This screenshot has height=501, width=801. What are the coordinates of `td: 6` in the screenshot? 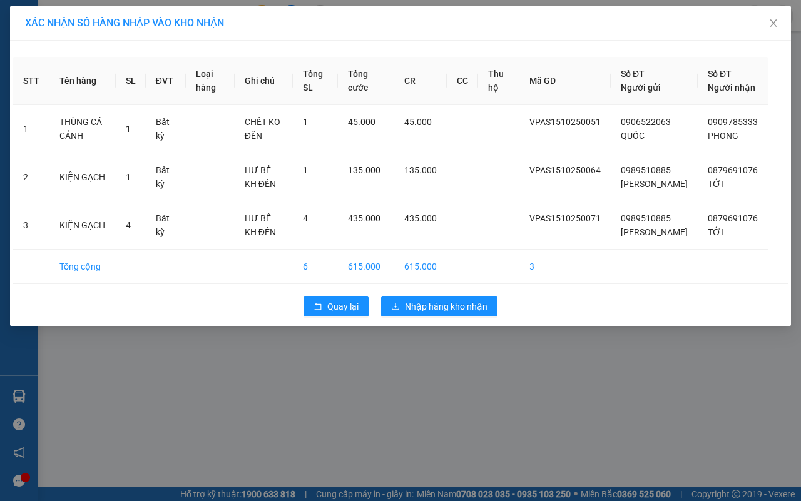 It's located at (315, 267).